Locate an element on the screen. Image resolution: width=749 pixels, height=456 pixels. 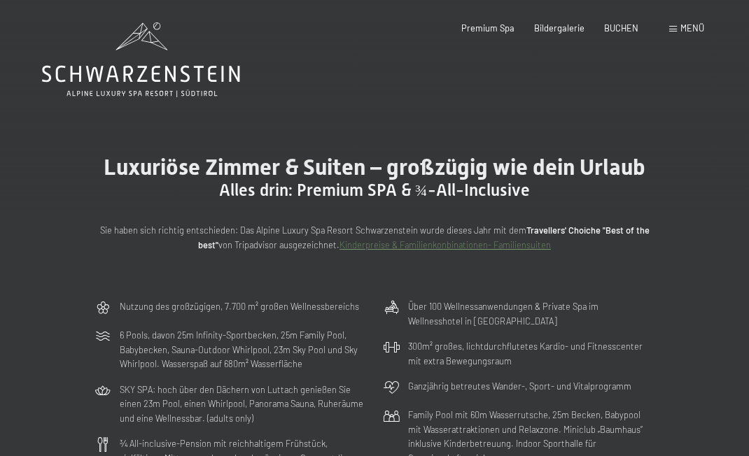
a: Kinderpreise & Familienkonbinationen- Familiensuiten is located at coordinates (445, 245).